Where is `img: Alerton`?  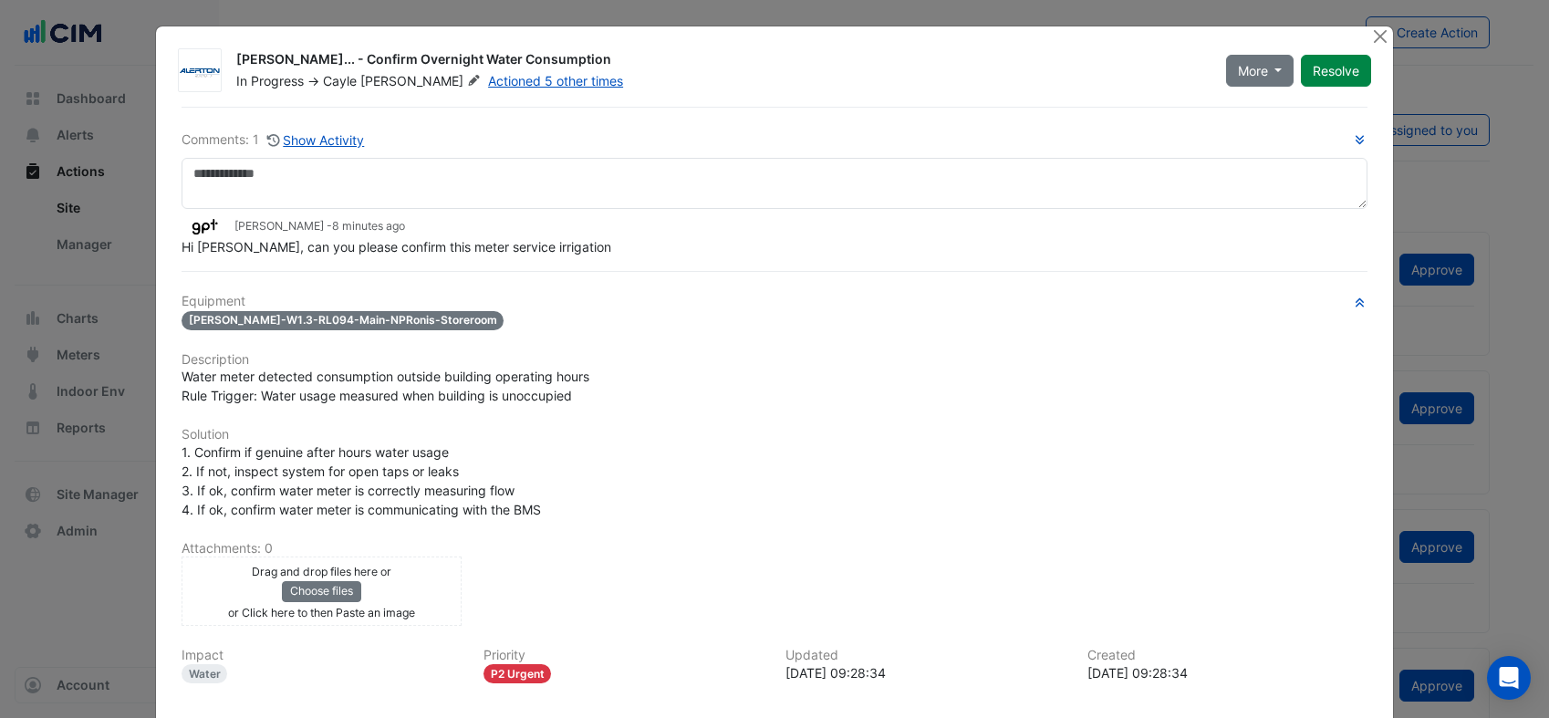
img: Alerton is located at coordinates (200, 71).